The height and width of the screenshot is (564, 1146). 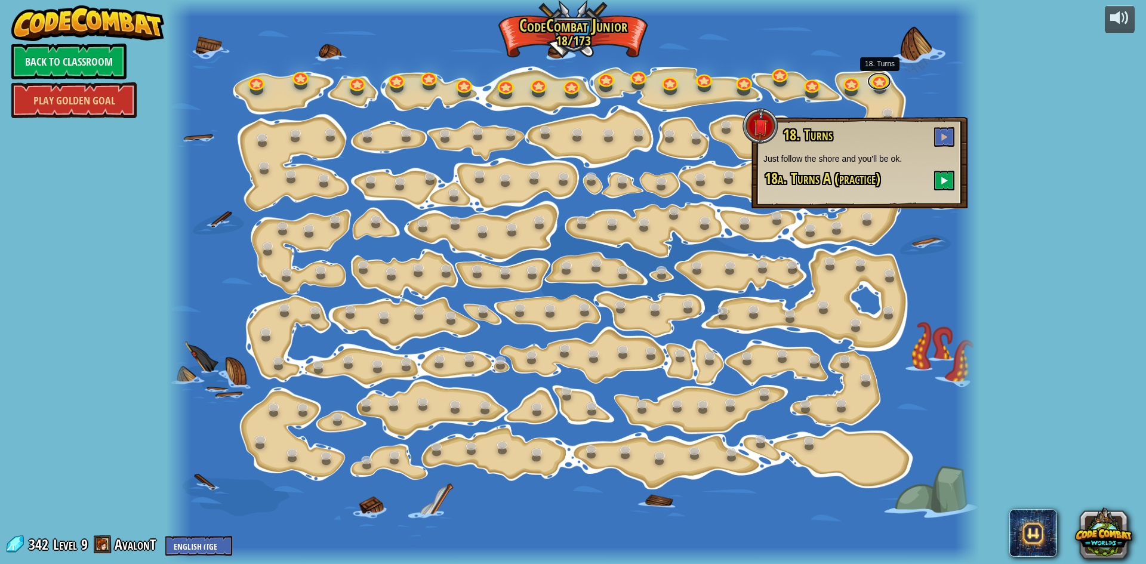 I want to click on span: 9, so click(x=84, y=544).